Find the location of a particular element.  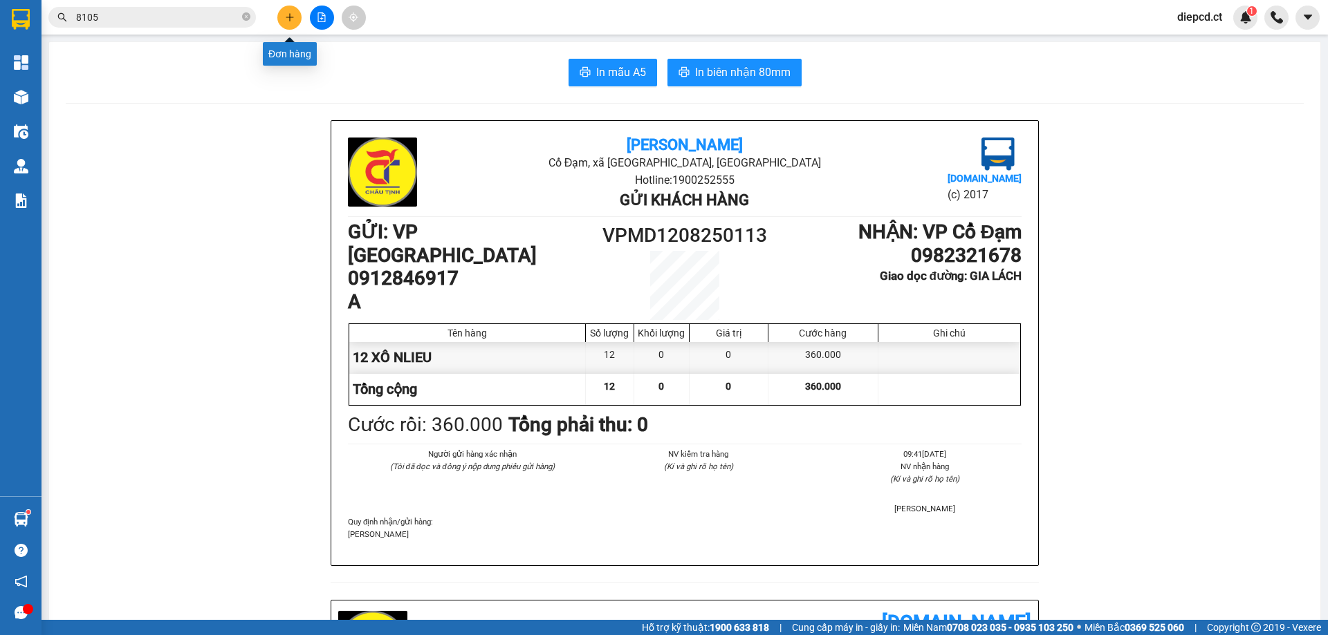

span: diepcd.ct is located at coordinates (1199, 17).